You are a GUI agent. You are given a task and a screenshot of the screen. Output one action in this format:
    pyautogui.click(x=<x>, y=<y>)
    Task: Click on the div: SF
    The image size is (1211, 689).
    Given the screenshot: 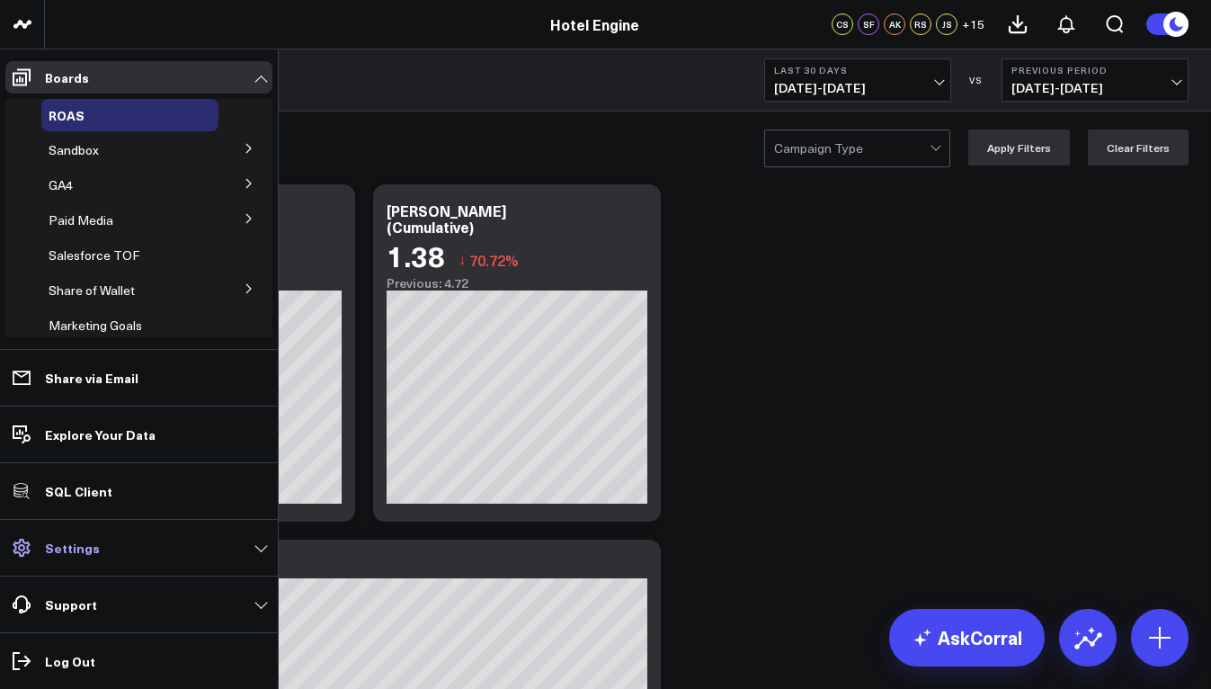 What is the action you would take?
    pyautogui.click(x=869, y=24)
    